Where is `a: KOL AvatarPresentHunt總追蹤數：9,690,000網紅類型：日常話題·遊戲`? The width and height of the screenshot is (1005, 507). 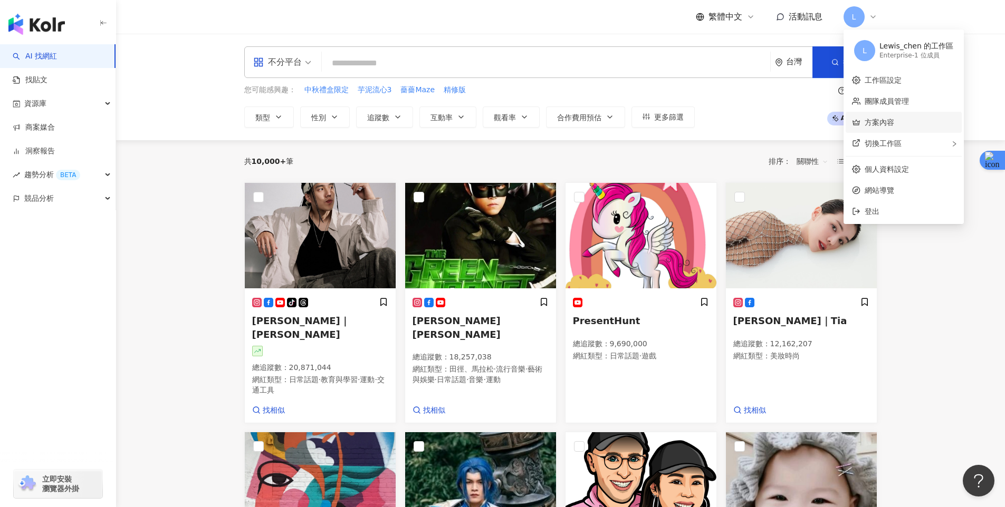 a: KOL AvatarPresentHunt總追蹤數：9,690,000網紅類型：日常話題·遊戲 is located at coordinates (641, 303).